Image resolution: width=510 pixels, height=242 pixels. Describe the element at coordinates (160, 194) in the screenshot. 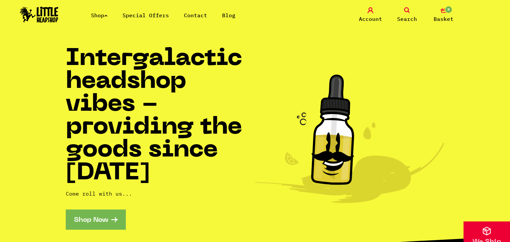

I see `p: Come roll with us...` at that location.